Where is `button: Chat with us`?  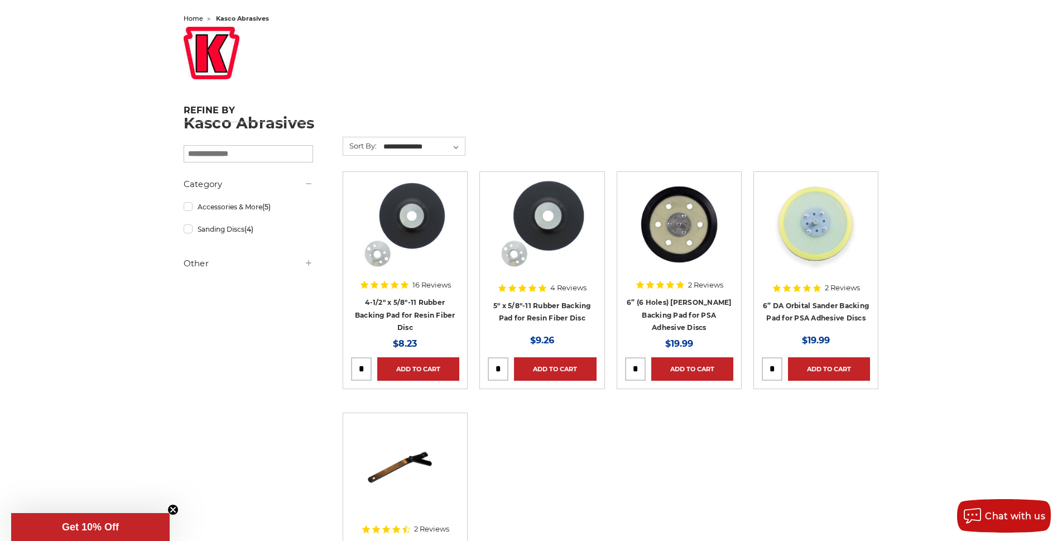 button: Chat with us is located at coordinates (1004, 516).